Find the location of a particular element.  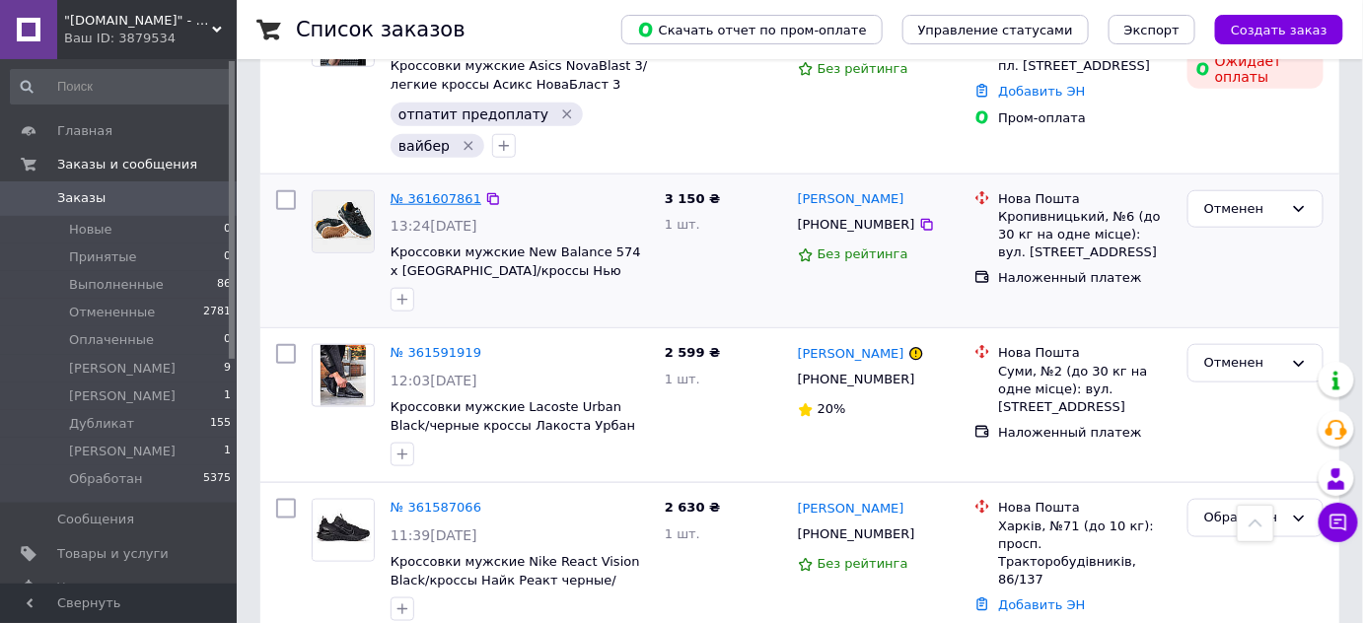

span: Оплаченные is located at coordinates (111, 340).